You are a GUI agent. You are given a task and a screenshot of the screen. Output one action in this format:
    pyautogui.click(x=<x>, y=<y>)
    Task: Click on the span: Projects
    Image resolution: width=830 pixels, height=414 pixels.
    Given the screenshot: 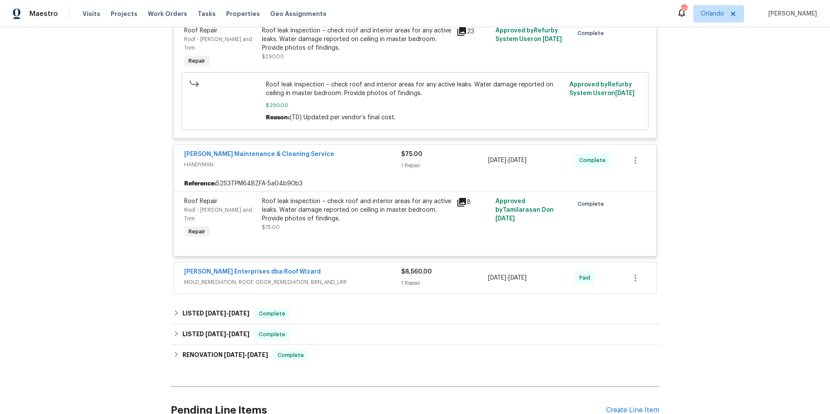 What is the action you would take?
    pyautogui.click(x=124, y=14)
    